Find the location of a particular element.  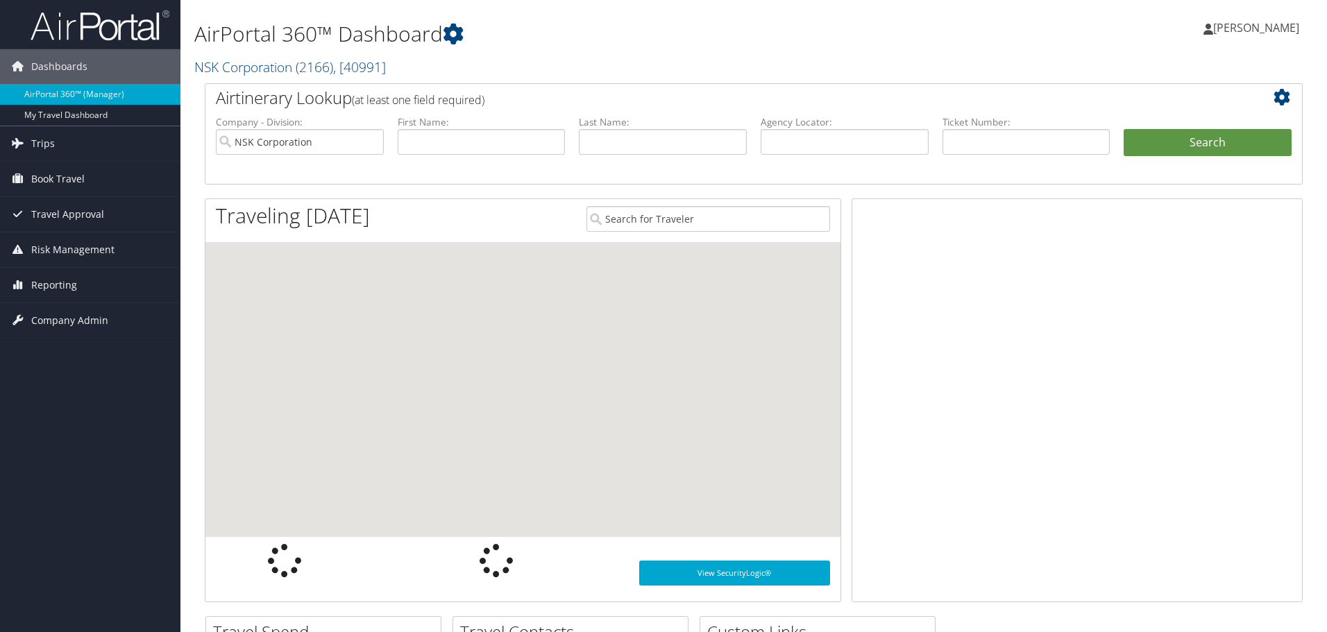

span: Reporting is located at coordinates (54, 285).